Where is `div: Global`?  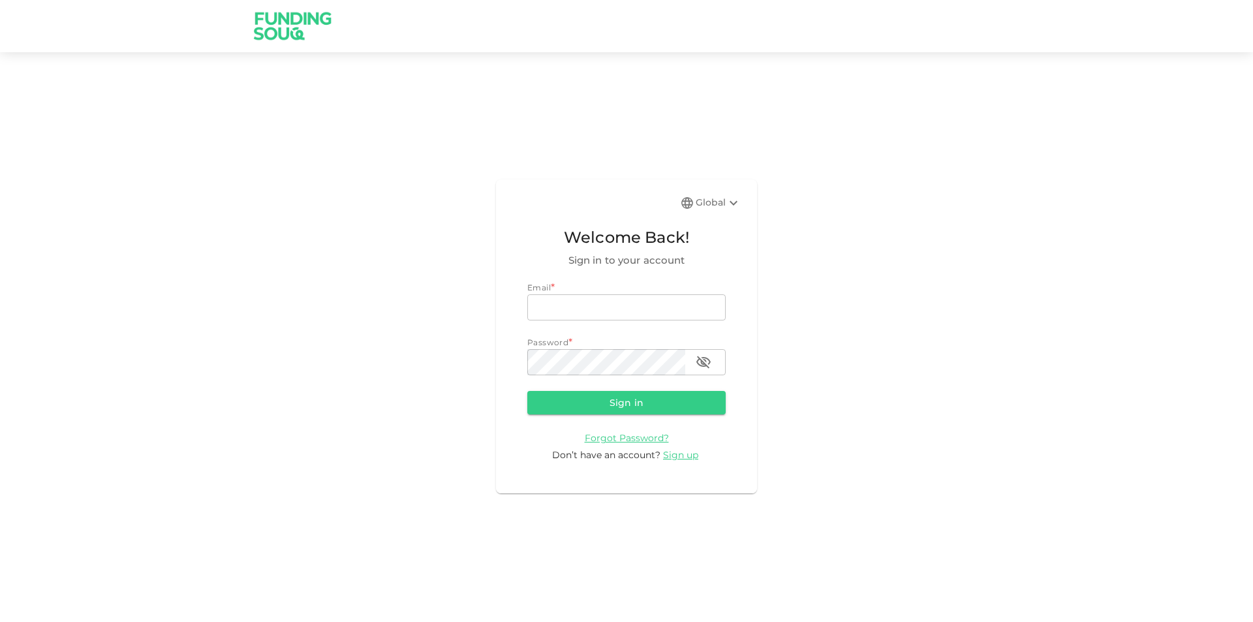 div: Global is located at coordinates (719, 203).